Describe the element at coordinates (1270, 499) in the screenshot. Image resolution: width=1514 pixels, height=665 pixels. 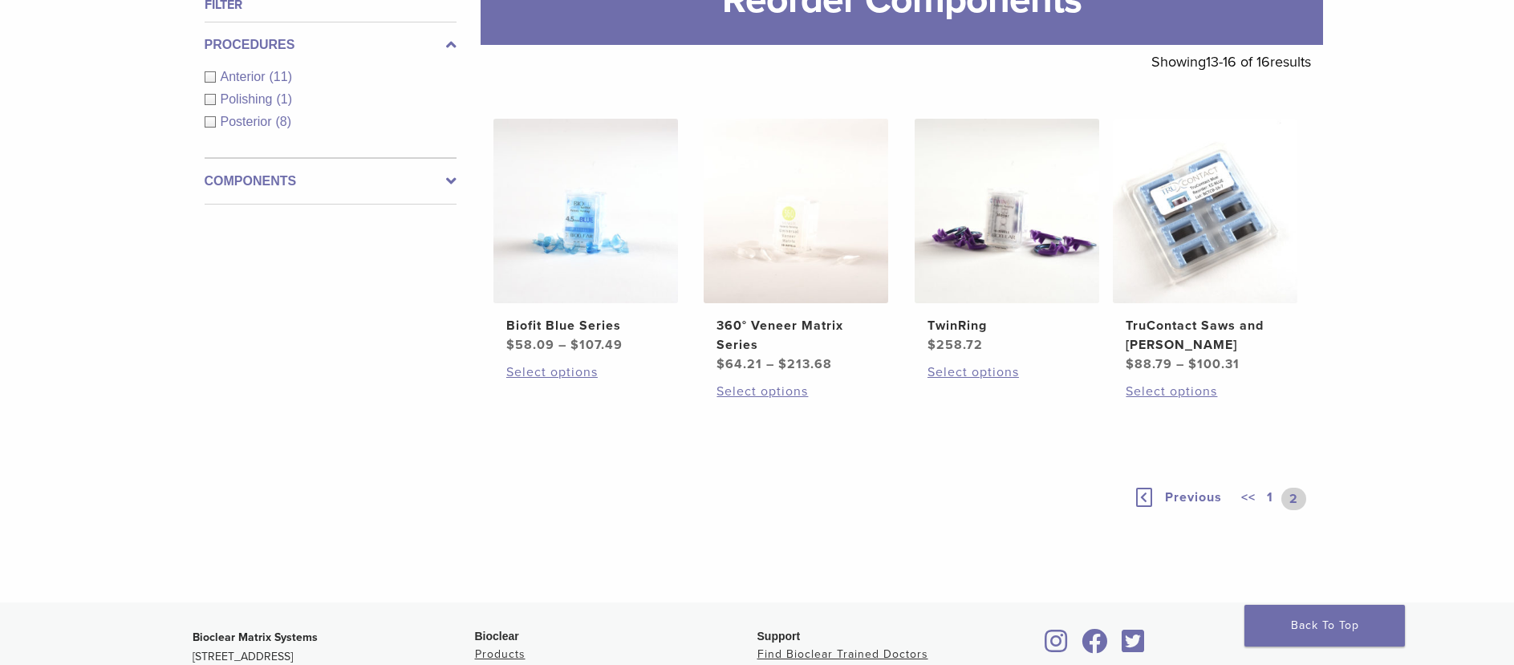
I see `a: 1` at that location.